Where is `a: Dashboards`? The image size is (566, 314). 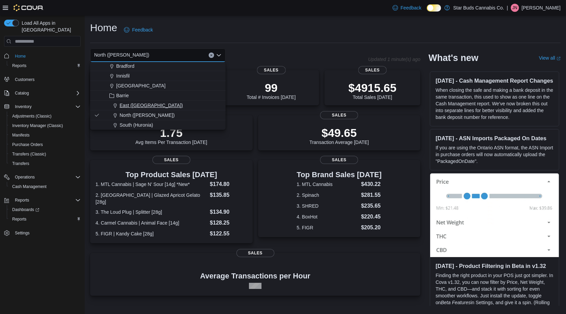 a: Dashboards is located at coordinates (26, 210).